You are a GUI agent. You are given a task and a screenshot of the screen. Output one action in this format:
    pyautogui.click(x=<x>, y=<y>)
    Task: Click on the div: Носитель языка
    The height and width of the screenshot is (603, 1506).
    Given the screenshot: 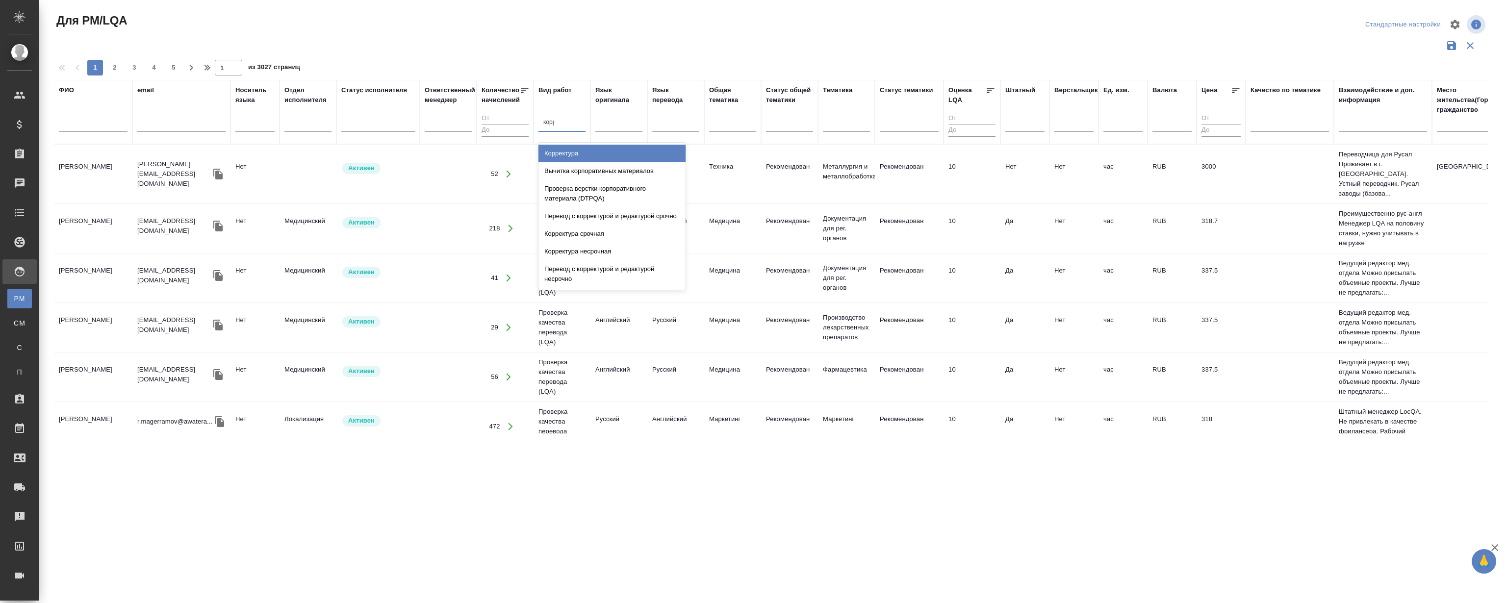 What is the action you would take?
    pyautogui.click(x=255, y=95)
    